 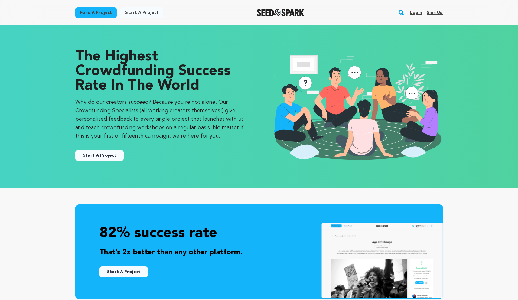 What do you see at coordinates (96, 13) in the screenshot?
I see `a: Fund a project` at bounding box center [96, 13].